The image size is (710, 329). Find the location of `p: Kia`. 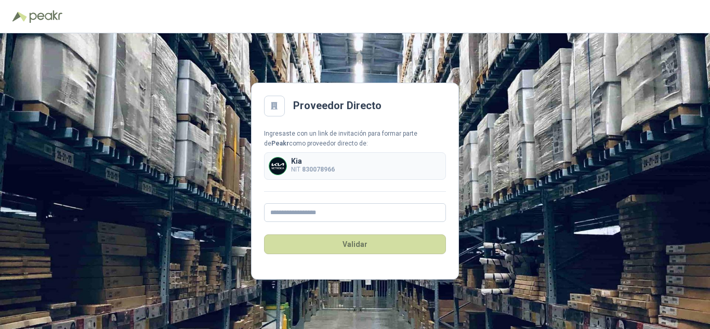

p: Kia is located at coordinates (313, 161).